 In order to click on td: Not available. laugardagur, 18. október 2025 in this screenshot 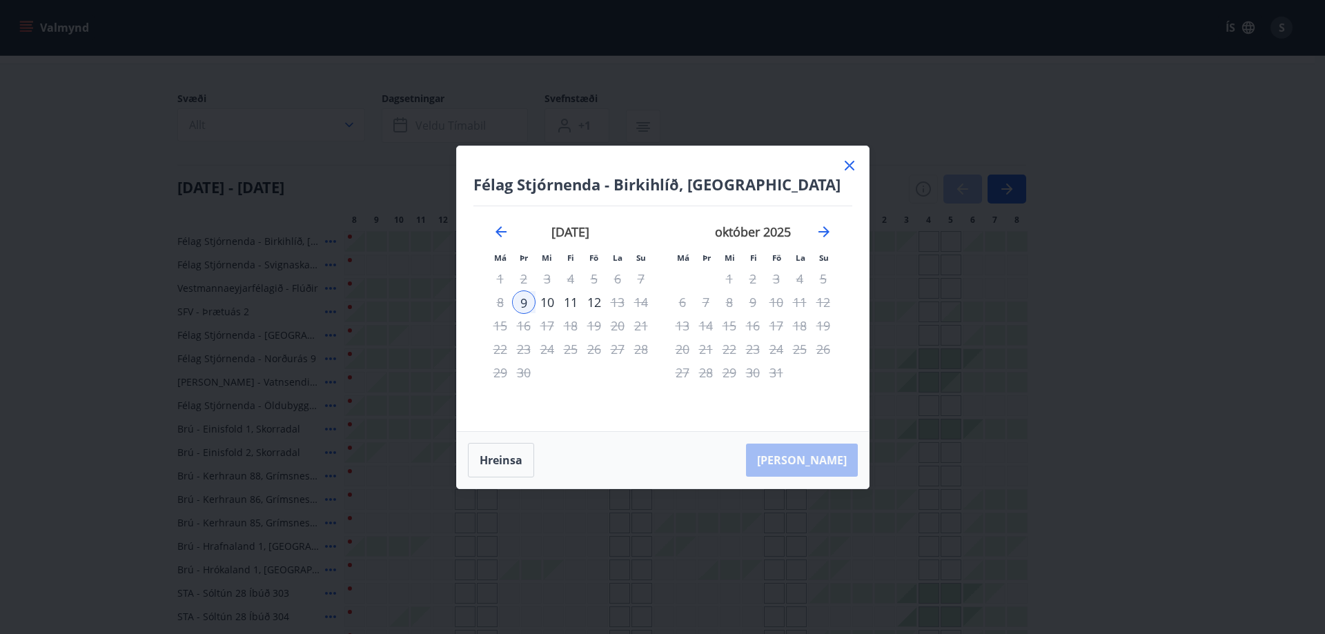, I will do `click(800, 326)`.